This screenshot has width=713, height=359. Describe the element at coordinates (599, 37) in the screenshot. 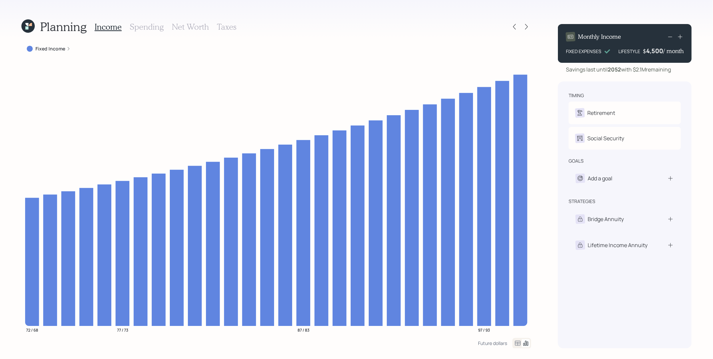

I see `h4: Monthly Income` at that location.